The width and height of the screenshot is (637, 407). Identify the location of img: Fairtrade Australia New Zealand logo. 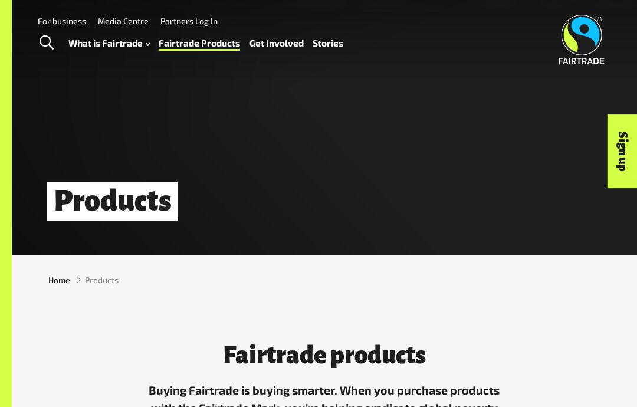
(581, 40).